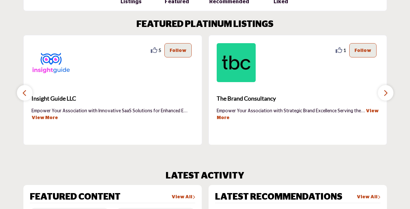 Image resolution: width=410 pixels, height=209 pixels. I want to click on img: Insight Guide LLC, so click(51, 63).